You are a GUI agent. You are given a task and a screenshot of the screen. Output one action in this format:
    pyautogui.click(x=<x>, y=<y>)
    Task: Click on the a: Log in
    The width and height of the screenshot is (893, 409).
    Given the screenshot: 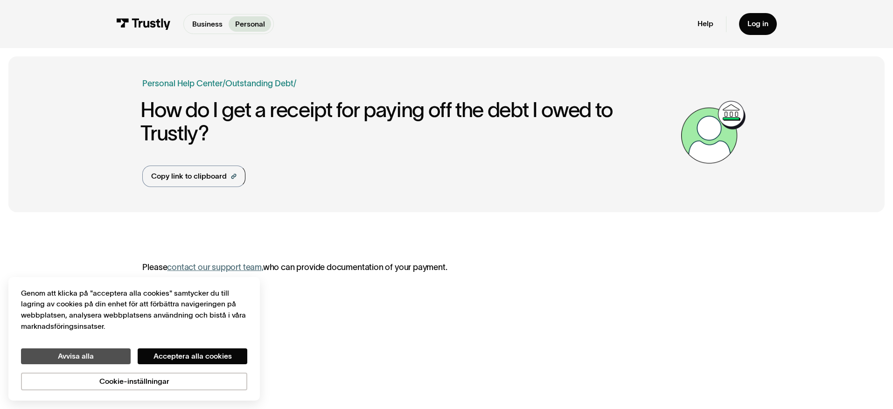 What is the action you would take?
    pyautogui.click(x=758, y=24)
    